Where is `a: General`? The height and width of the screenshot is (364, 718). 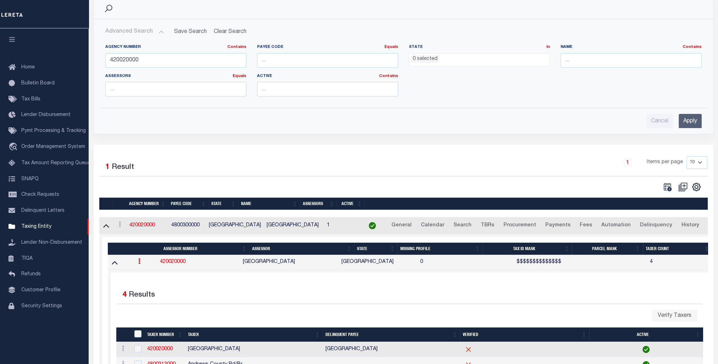
a: General is located at coordinates (401, 225).